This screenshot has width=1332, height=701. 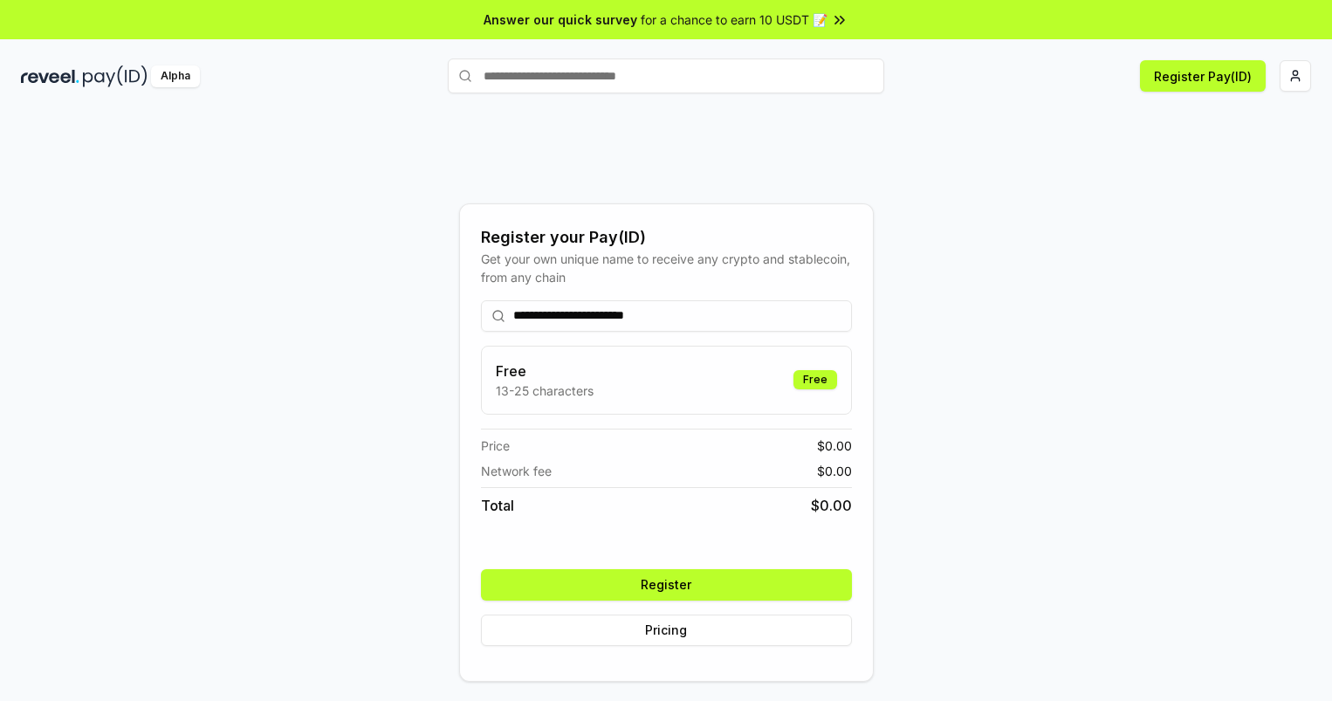 What do you see at coordinates (516, 470) in the screenshot?
I see `span: Network fee` at bounding box center [516, 470].